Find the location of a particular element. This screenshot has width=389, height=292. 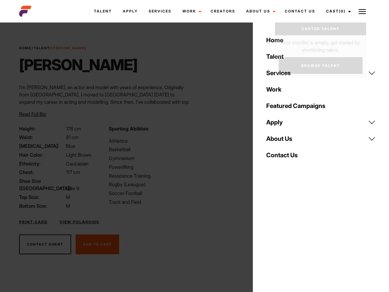

span: Waist: is located at coordinates (42, 137).